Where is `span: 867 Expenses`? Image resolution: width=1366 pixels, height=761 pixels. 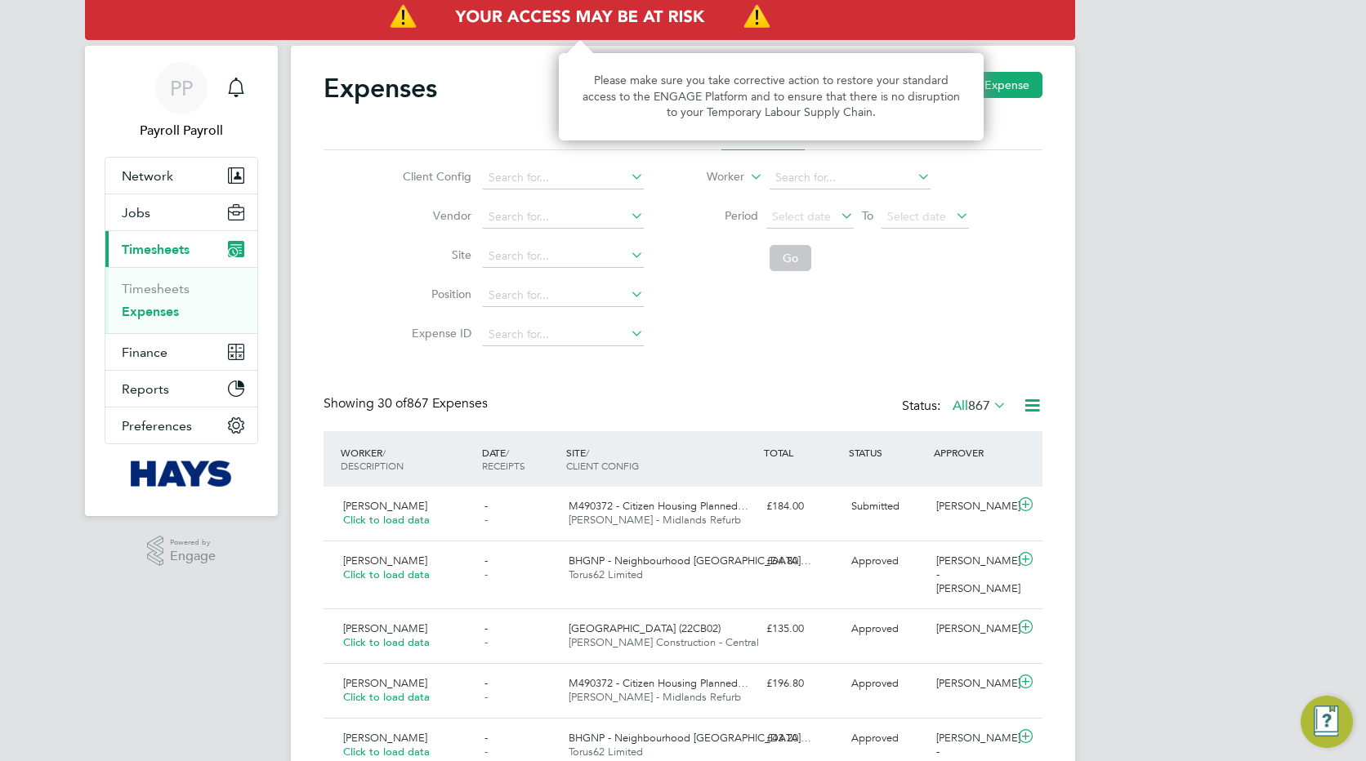
span: 867 Expenses is located at coordinates (432, 404).